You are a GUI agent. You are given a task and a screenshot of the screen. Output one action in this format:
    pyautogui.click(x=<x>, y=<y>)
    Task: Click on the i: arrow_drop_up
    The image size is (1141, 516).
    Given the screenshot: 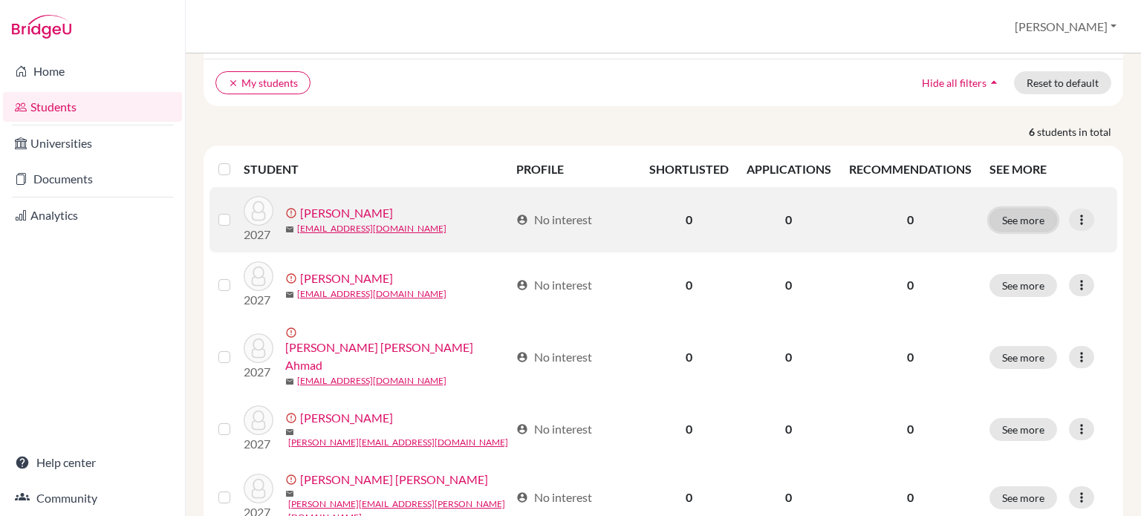 What is the action you would take?
    pyautogui.click(x=994, y=82)
    